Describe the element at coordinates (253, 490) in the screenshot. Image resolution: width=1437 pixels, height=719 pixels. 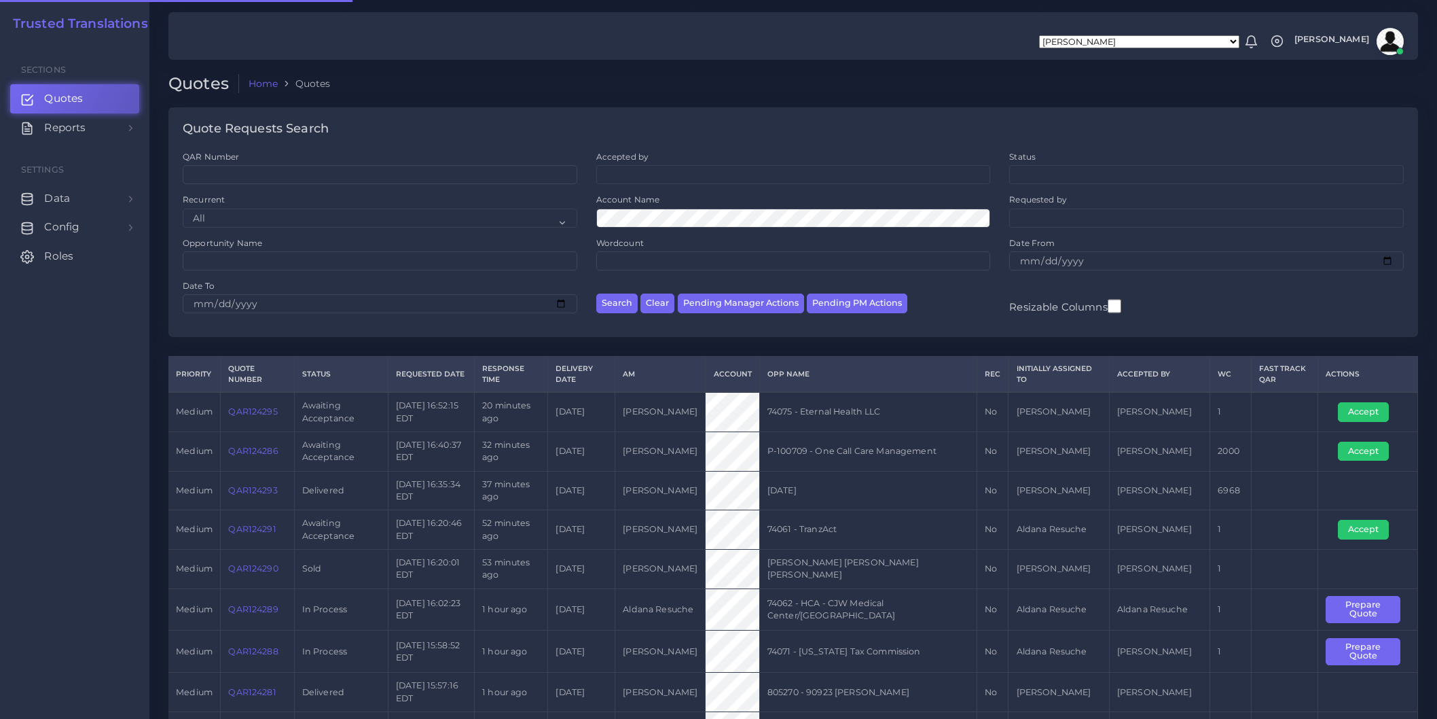
I see `a: QAR124293` at that location.